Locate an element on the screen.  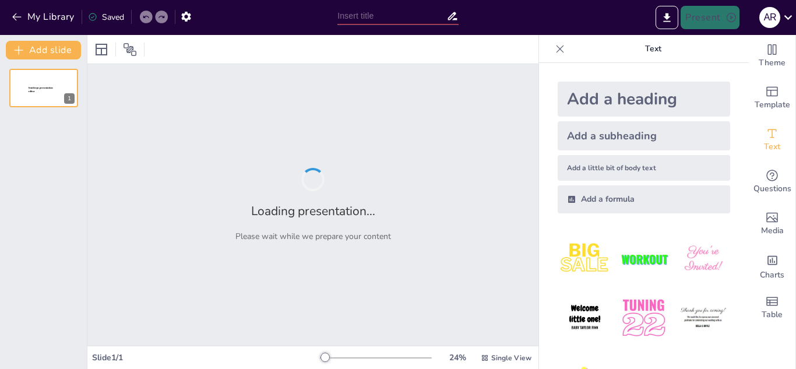
button: Export to PowerPoint is located at coordinates (666, 17).